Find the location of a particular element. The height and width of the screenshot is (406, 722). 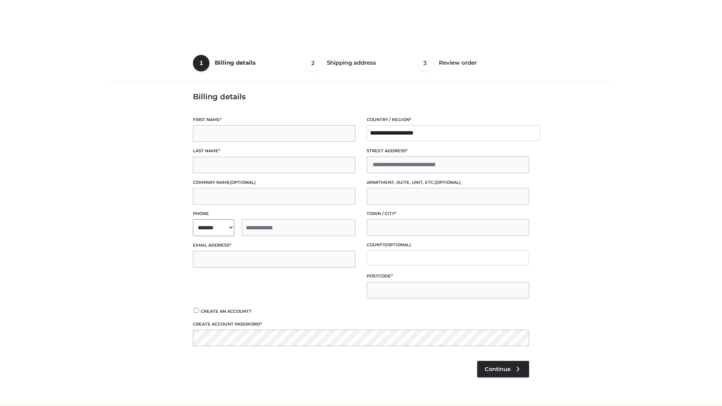

label: Company name is located at coordinates (274, 182).